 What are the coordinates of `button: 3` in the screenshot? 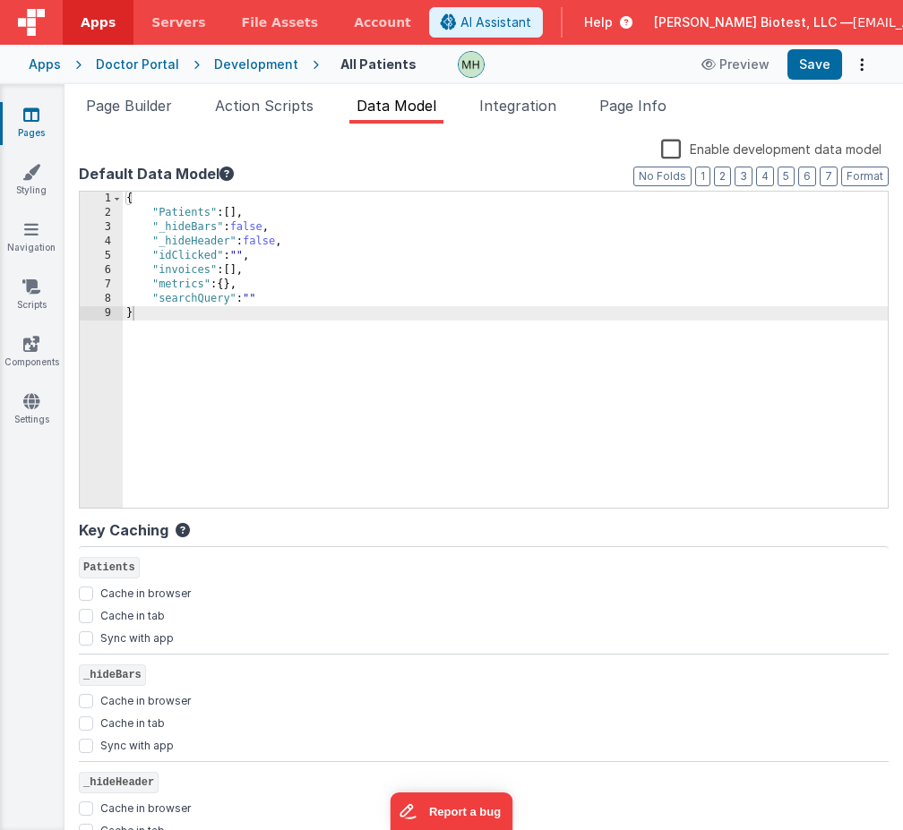 It's located at (743, 176).